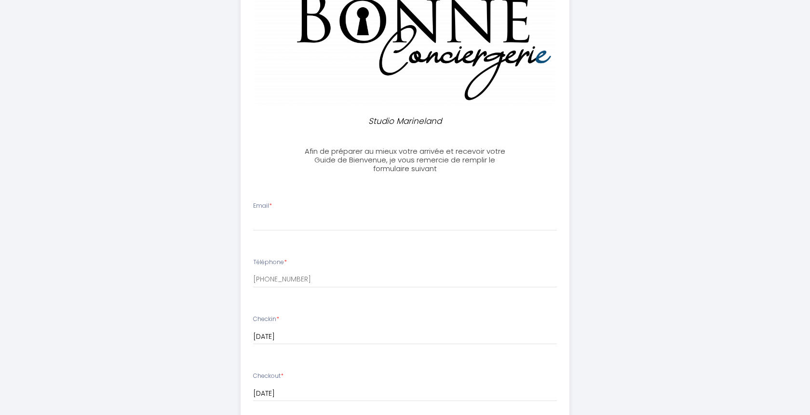 This screenshot has height=415, width=810. I want to click on p: Studio Marineland, so click(405, 121).